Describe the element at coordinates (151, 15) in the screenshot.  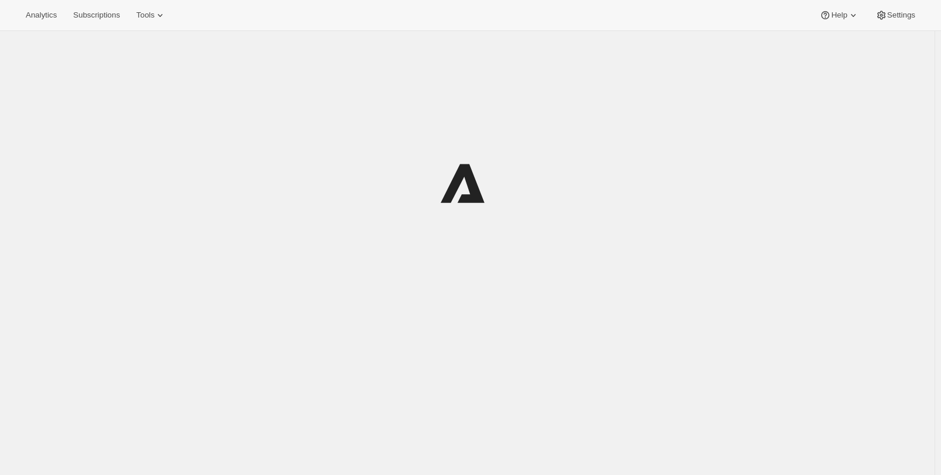
I see `button: Tools` at that location.